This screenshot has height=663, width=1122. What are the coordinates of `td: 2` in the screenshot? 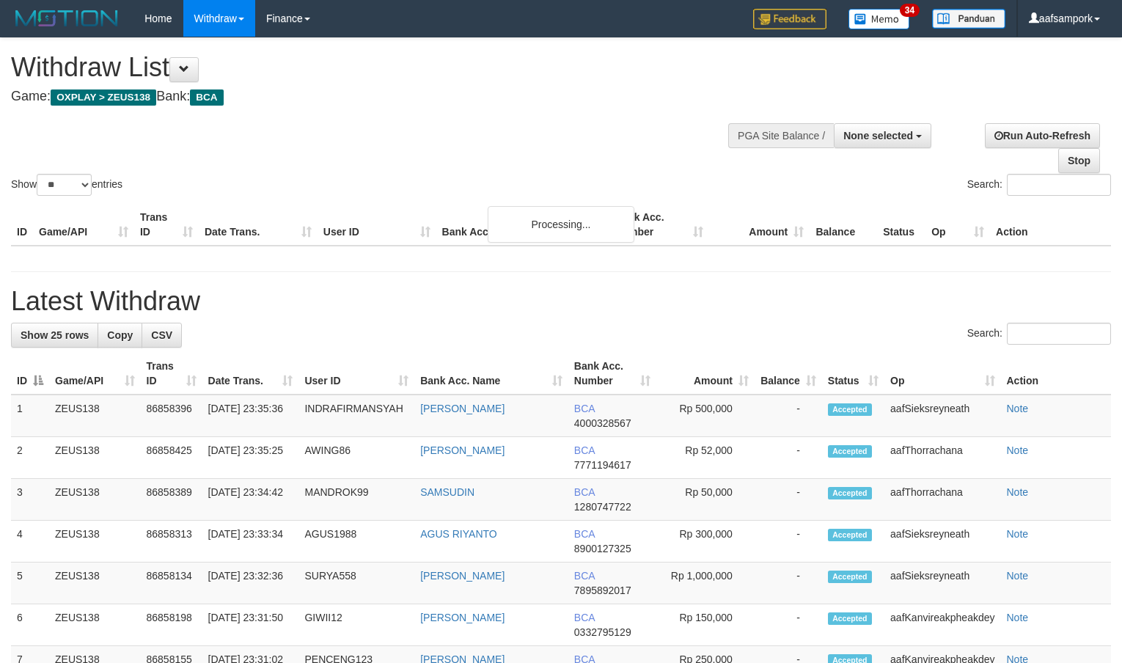 It's located at (30, 458).